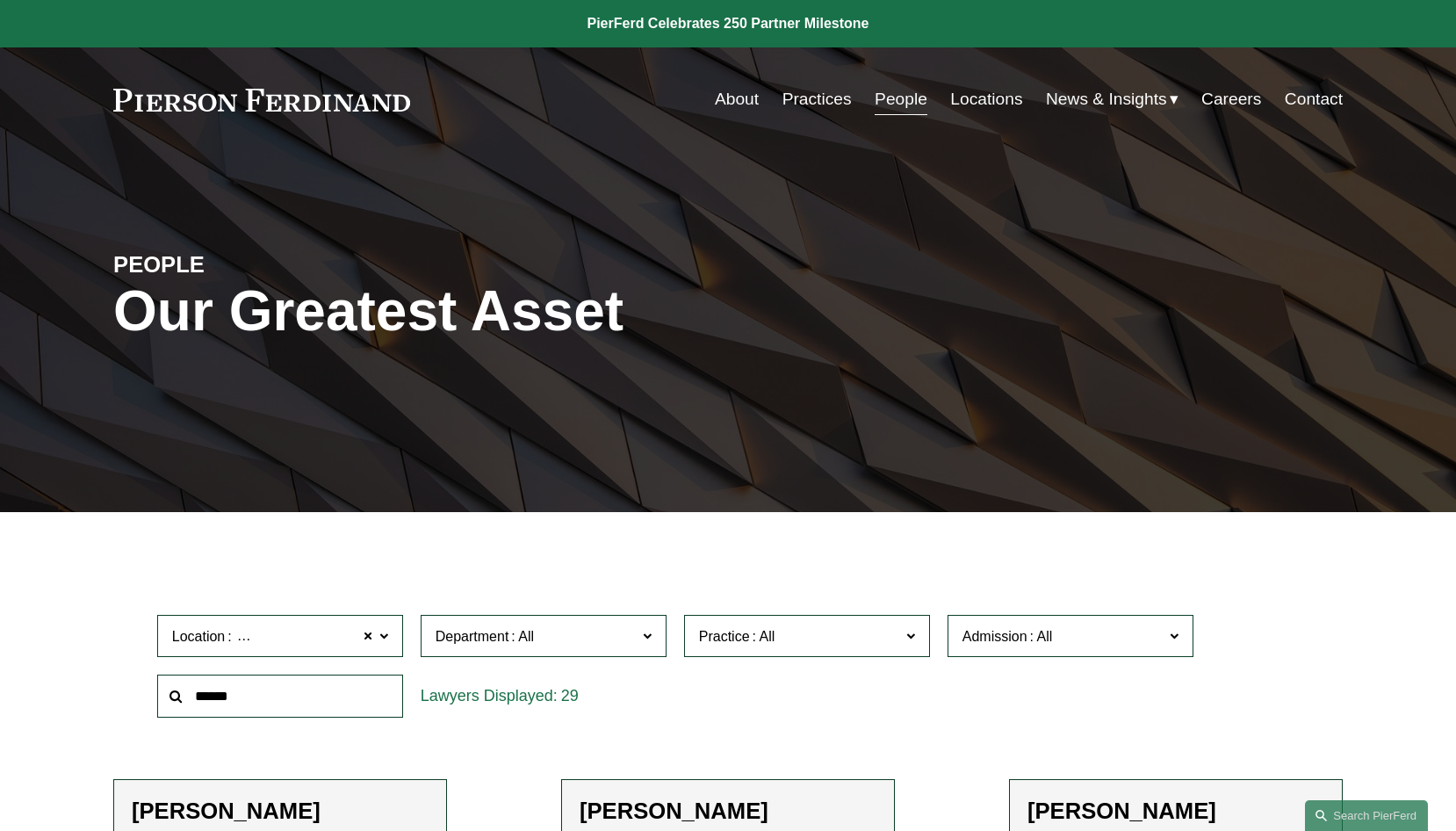 Image resolution: width=1456 pixels, height=831 pixels. What do you see at coordinates (817, 99) in the screenshot?
I see `a: Practices` at bounding box center [817, 99].